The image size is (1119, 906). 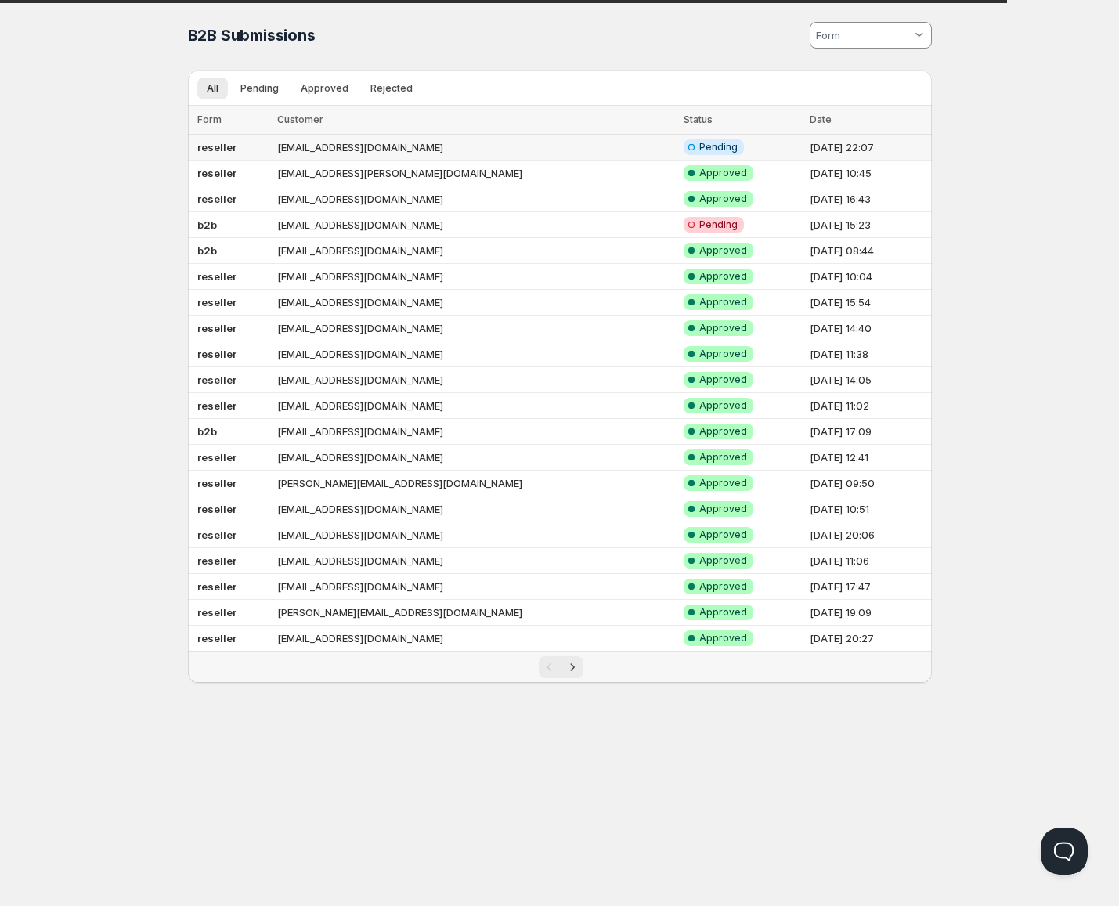 I want to click on span: Rejected, so click(x=391, y=88).